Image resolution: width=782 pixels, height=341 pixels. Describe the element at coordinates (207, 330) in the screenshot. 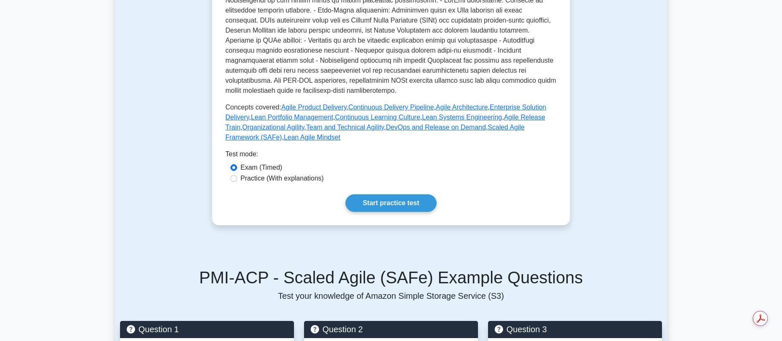

I see `h5: Question 1` at that location.